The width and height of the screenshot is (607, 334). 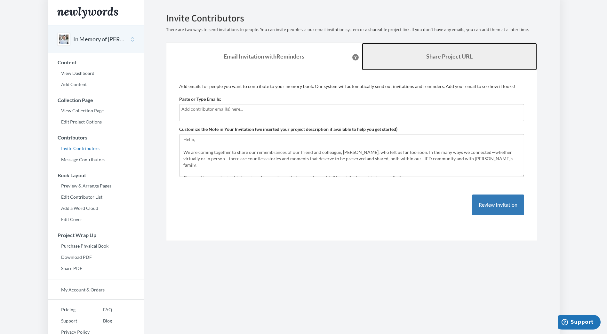 What do you see at coordinates (101, 321) in the screenshot?
I see `a: Blog` at bounding box center [101, 321].